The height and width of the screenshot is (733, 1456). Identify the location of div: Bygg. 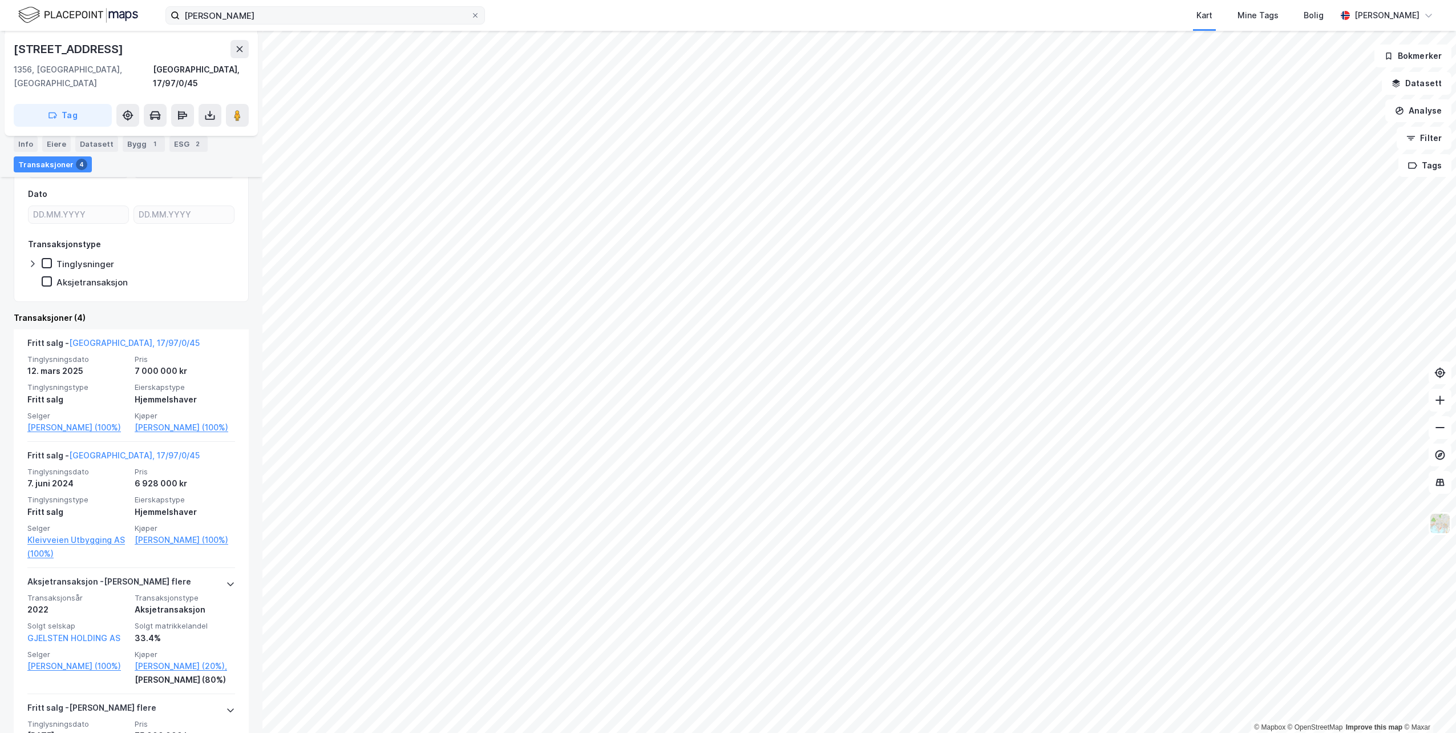
(144, 144).